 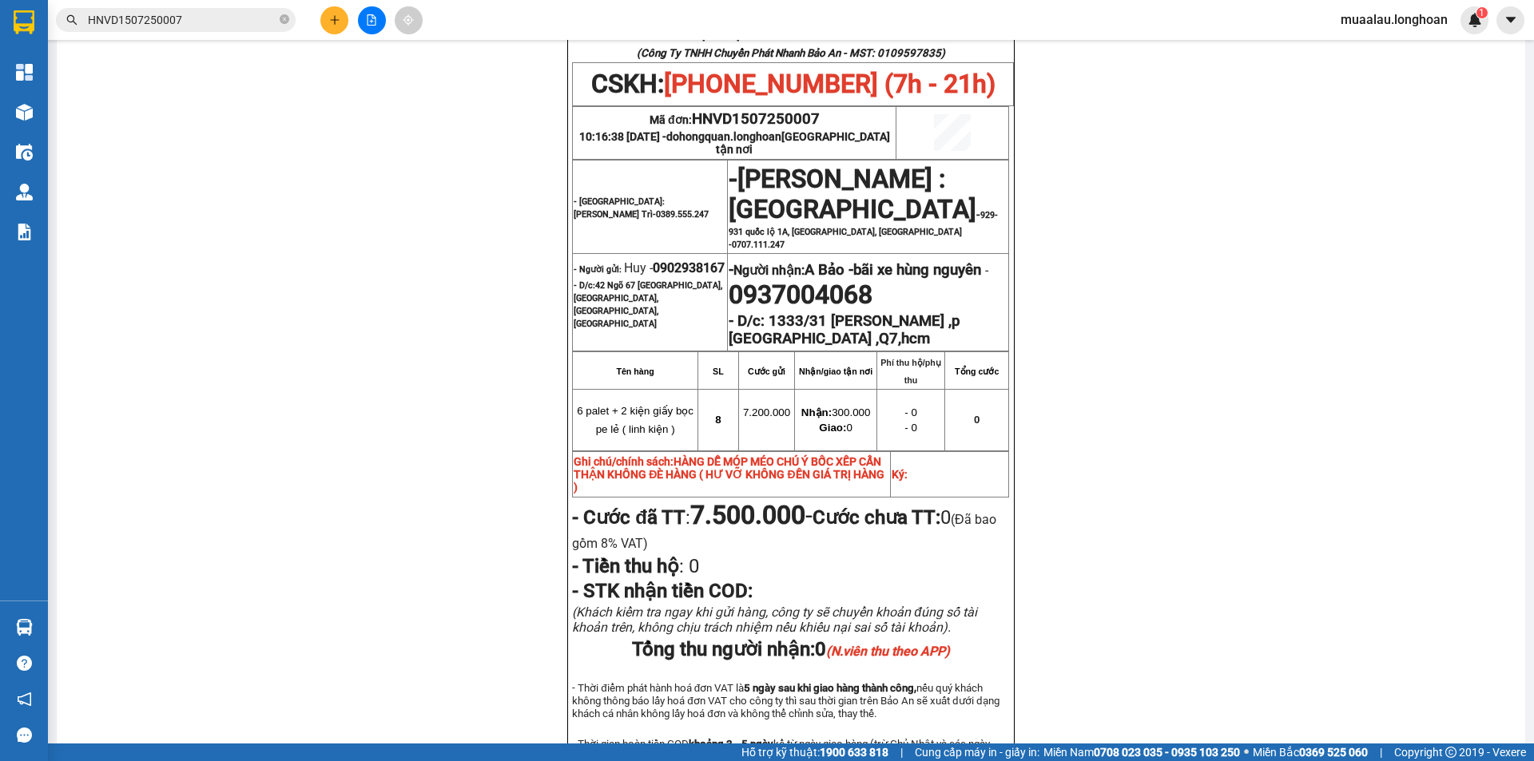 I want to click on strong: Ghi chú/chính sách:, so click(x=729, y=475).